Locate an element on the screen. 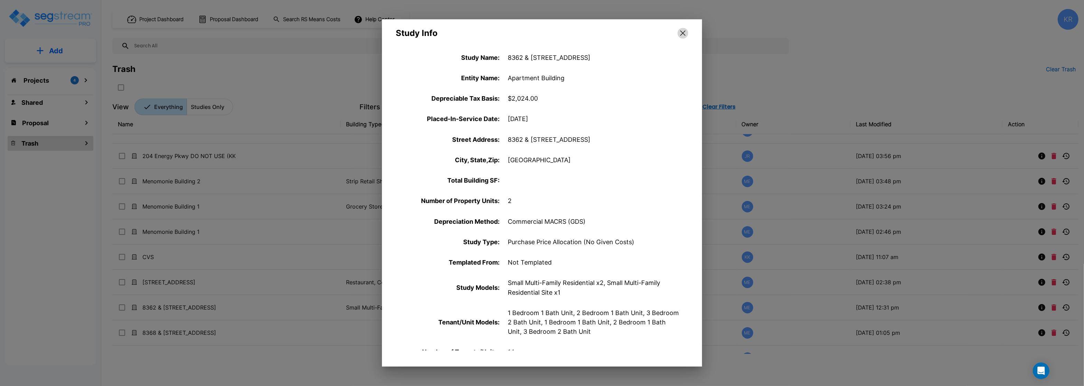 The width and height of the screenshot is (1084, 386). p: 14 is located at coordinates (594, 352).